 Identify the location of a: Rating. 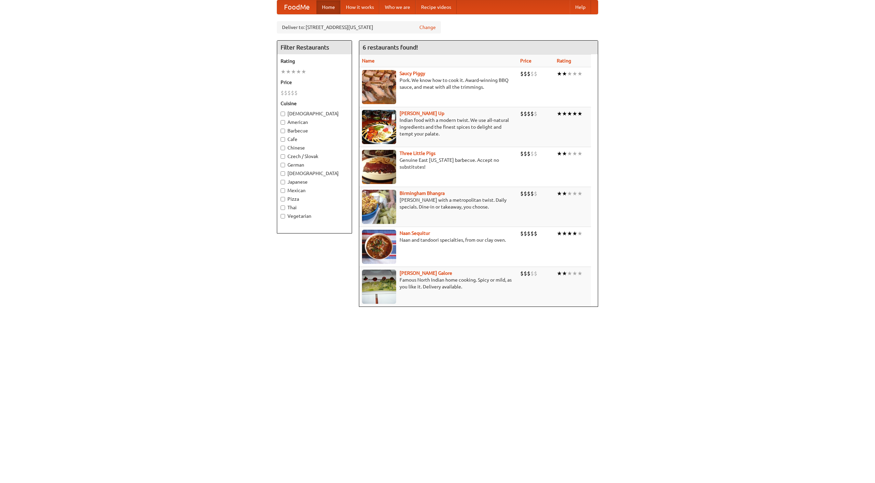
(564, 61).